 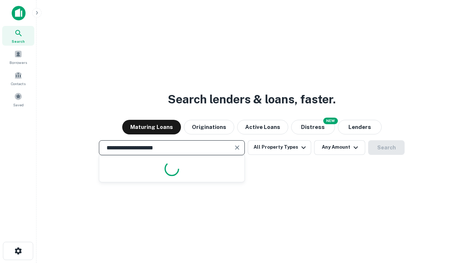 I want to click on a: Search, so click(x=18, y=36).